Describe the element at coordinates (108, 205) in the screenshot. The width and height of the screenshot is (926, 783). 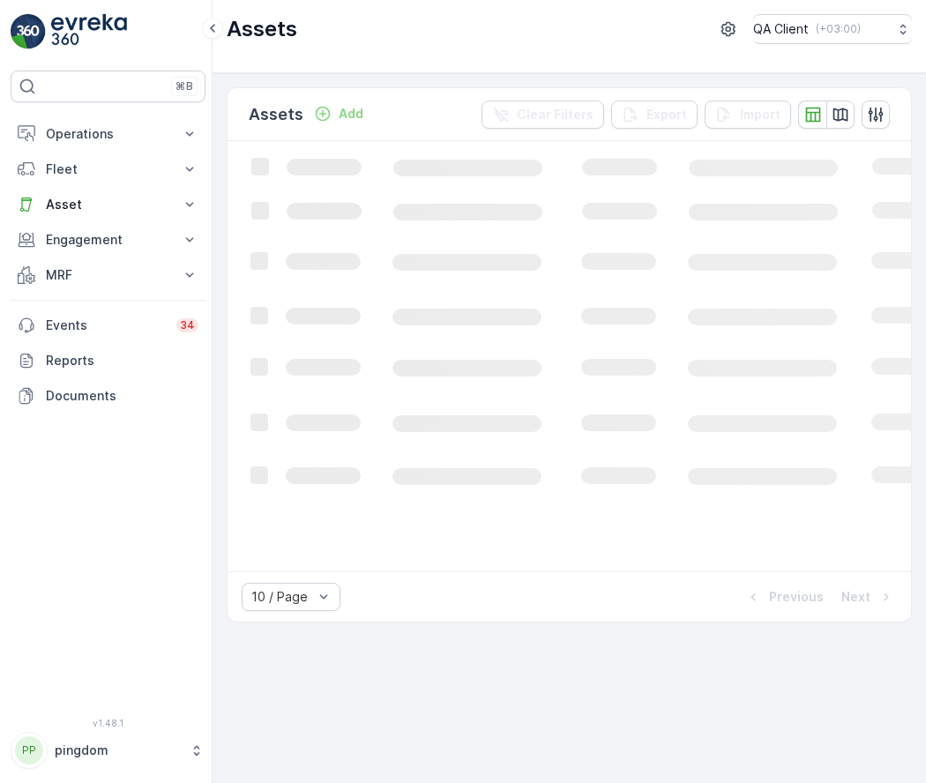
I see `button: Asset` at that location.